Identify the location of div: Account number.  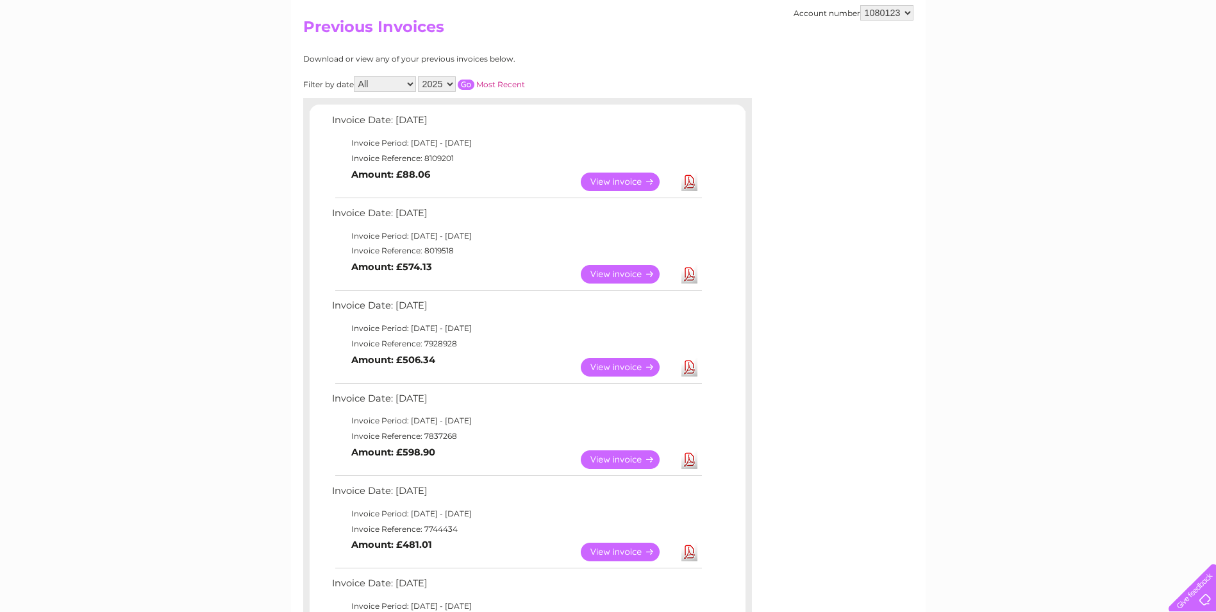
(853, 13).